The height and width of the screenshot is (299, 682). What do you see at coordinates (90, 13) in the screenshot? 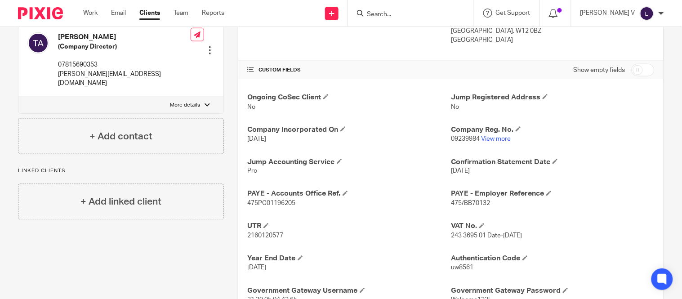
I see `a: Work` at bounding box center [90, 13].